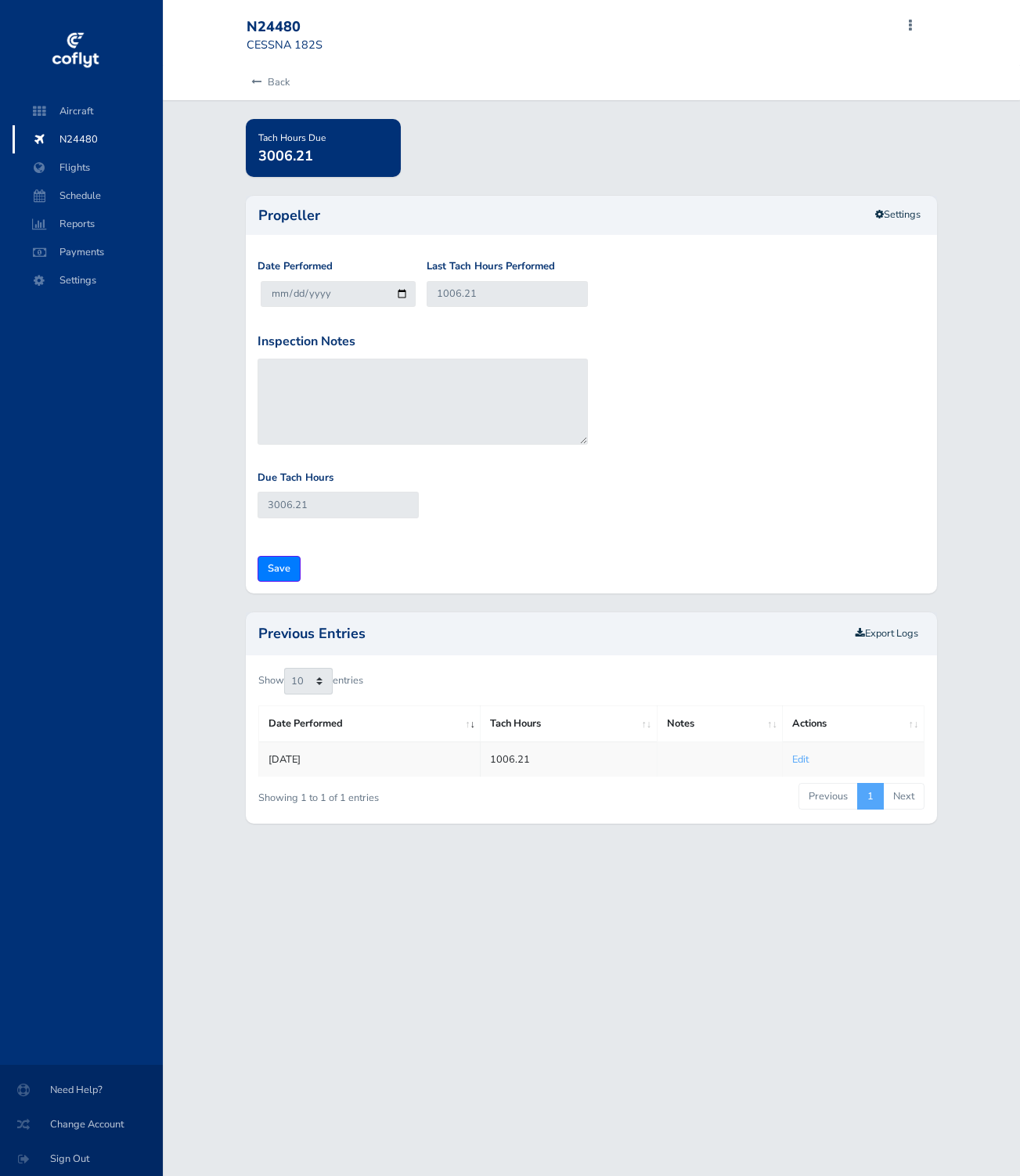 This screenshot has height=1176, width=1020. Describe the element at coordinates (311, 681) in the screenshot. I see `label: Show entries` at that location.